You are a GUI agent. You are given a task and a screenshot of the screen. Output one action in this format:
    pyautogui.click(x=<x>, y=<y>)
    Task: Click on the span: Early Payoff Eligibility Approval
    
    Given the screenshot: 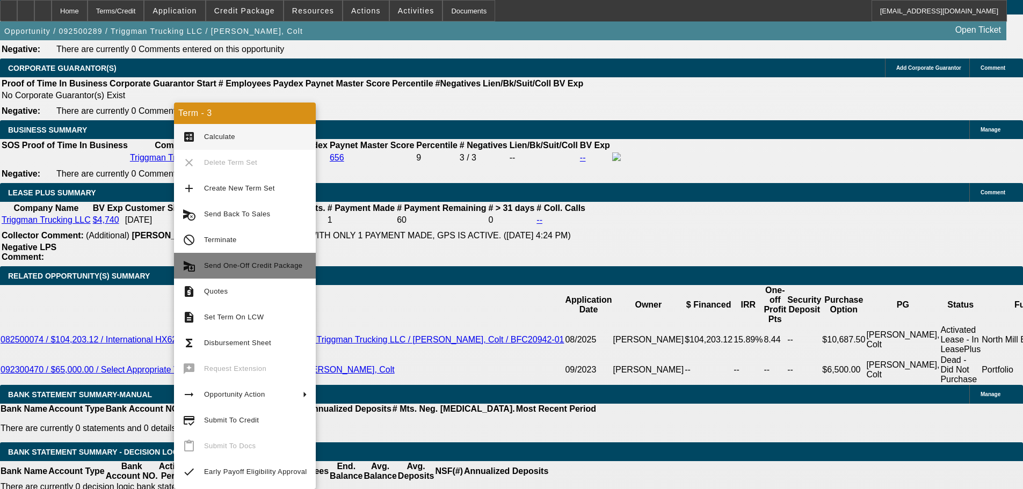 What is the action you would take?
    pyautogui.click(x=256, y=472)
    